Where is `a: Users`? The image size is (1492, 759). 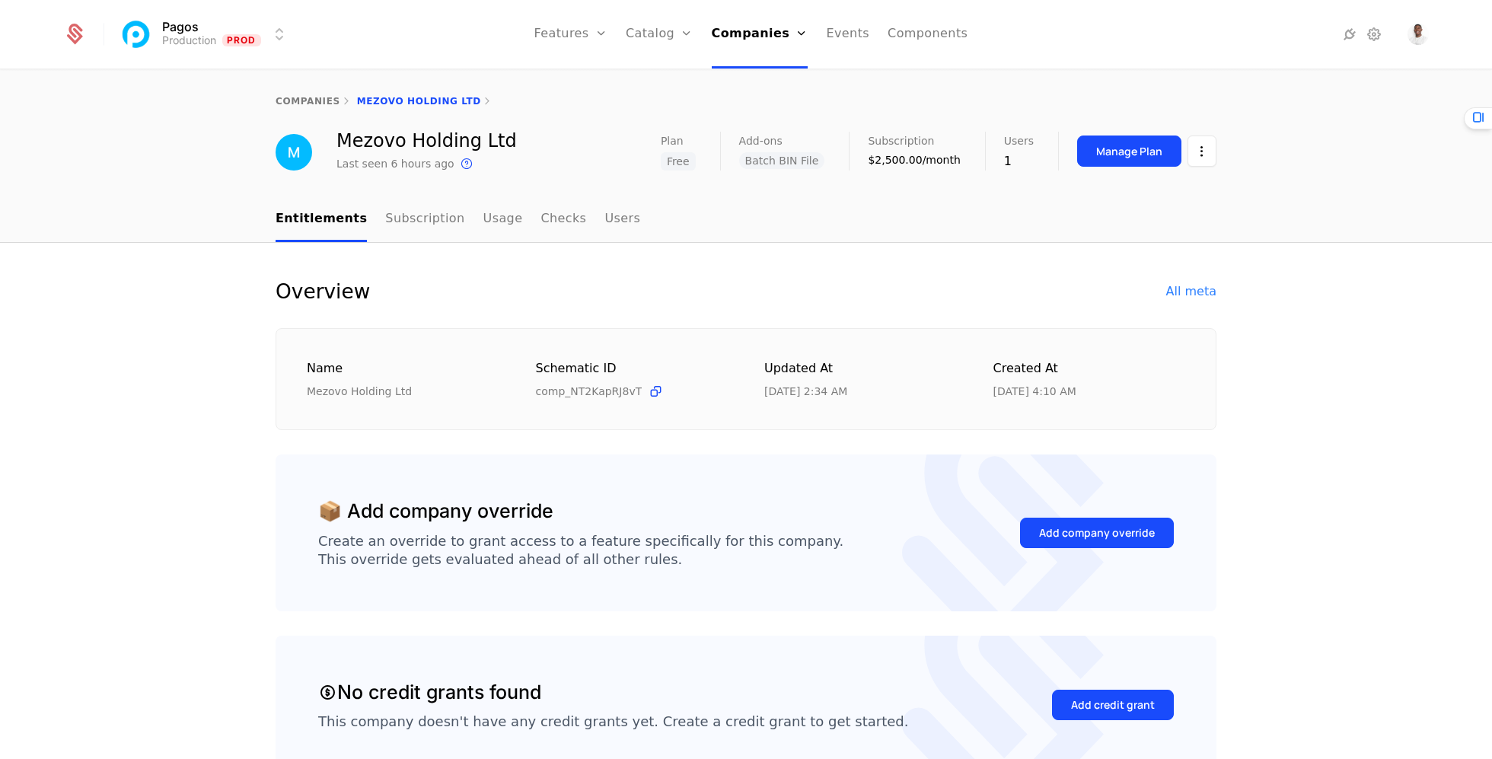 a: Users is located at coordinates (622, 219).